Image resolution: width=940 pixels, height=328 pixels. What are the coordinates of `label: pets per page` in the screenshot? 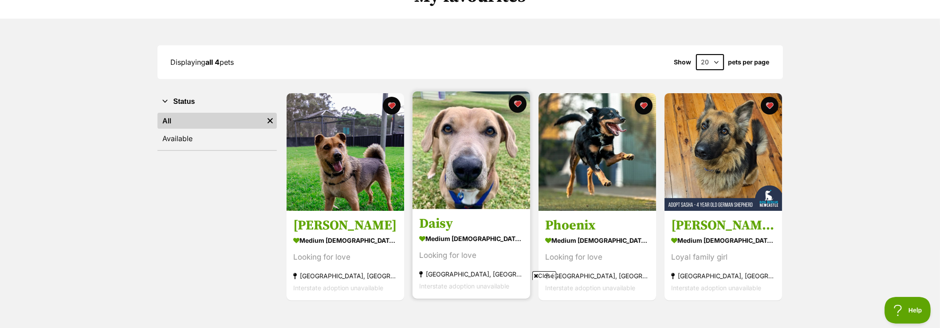 It's located at (749, 62).